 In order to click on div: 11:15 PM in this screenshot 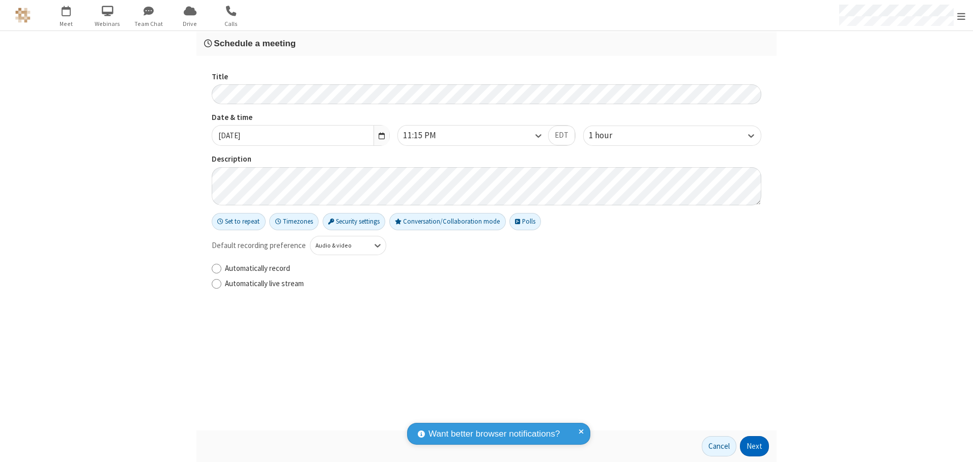, I will do `click(428, 136)`.